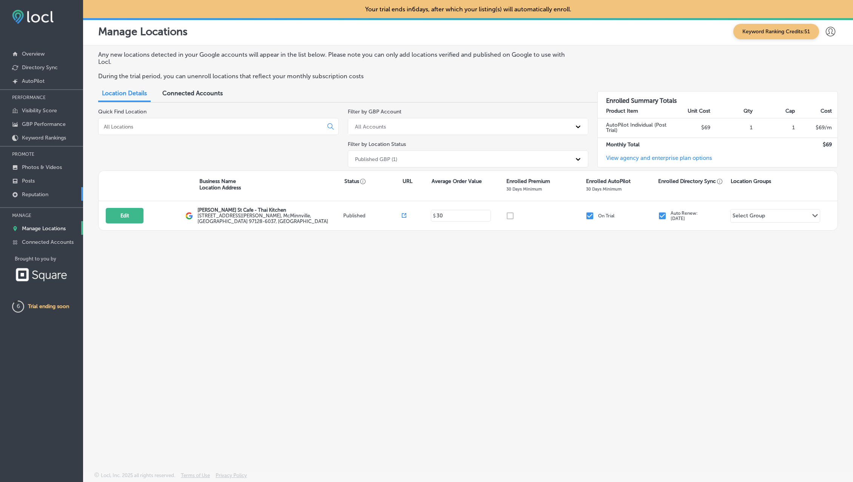 This screenshot has height=482, width=853. I want to click on p: Locl, Inc. 2025 all rights reserved., so click(138, 475).